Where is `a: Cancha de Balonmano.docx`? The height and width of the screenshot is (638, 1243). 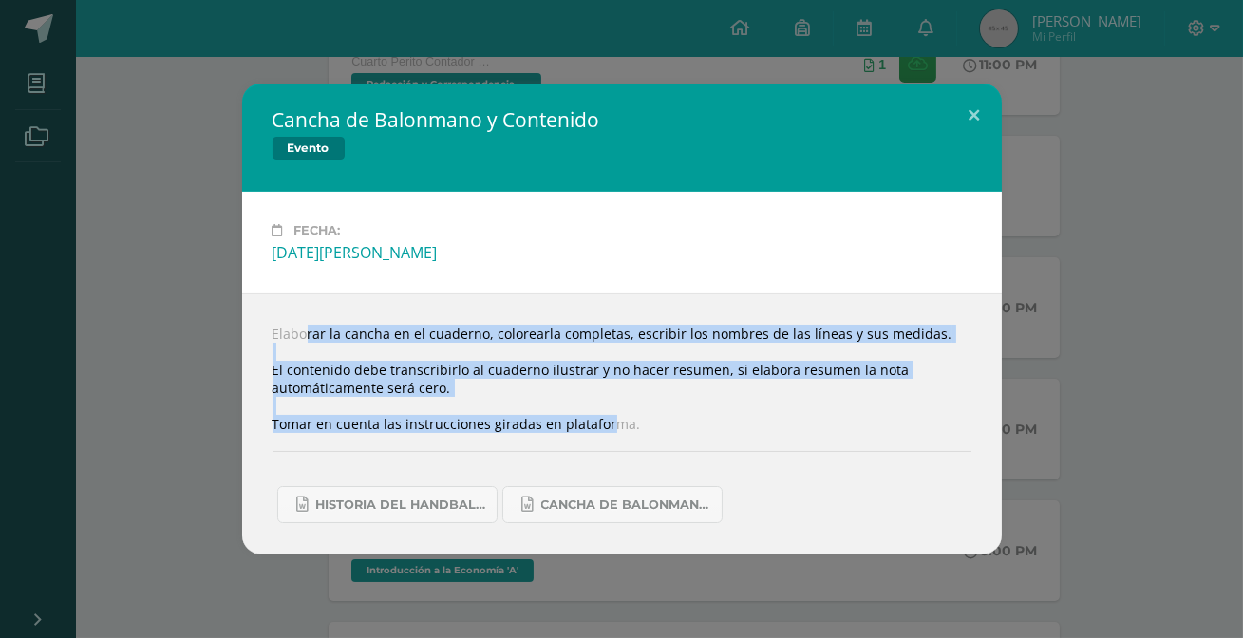
a: Cancha de Balonmano.docx is located at coordinates (612, 504).